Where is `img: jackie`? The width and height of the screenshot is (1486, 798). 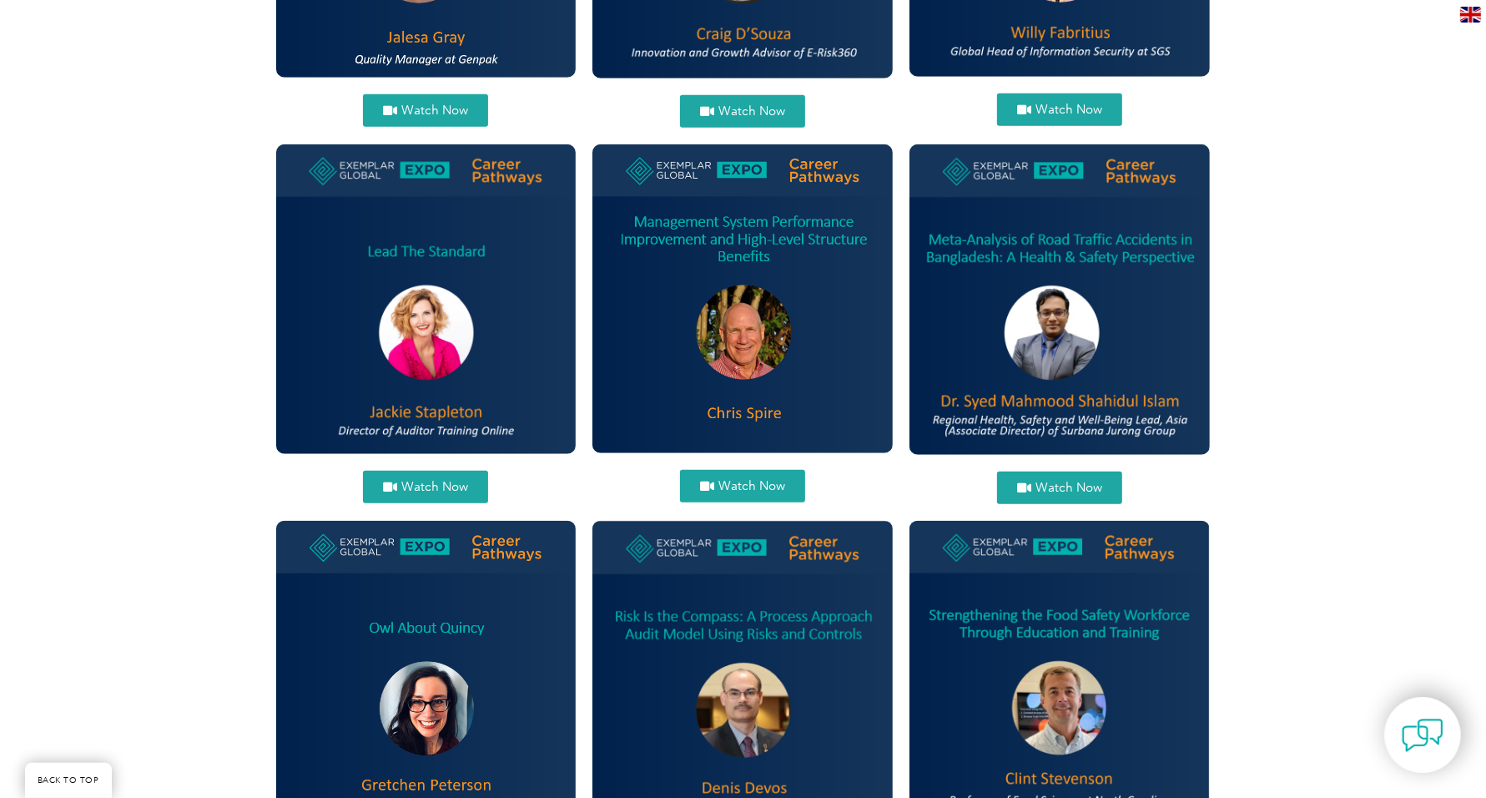 img: jackie is located at coordinates (426, 299).